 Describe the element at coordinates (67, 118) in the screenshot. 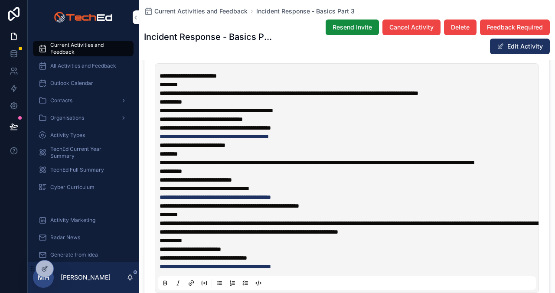

I see `span: Organisations` at that location.